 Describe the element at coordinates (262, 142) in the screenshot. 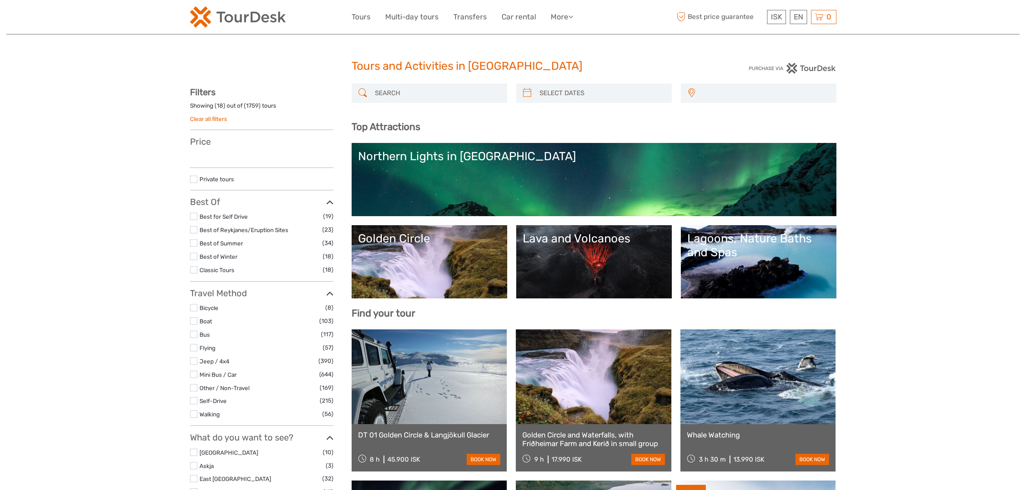

I see `h3: Price` at that location.